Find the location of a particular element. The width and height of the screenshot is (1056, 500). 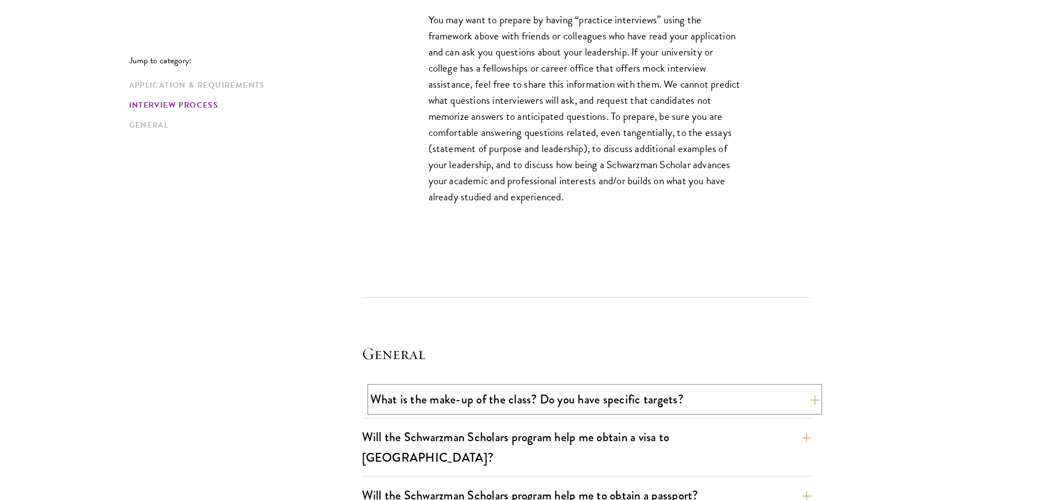

a: Interview Process is located at coordinates (242, 105).